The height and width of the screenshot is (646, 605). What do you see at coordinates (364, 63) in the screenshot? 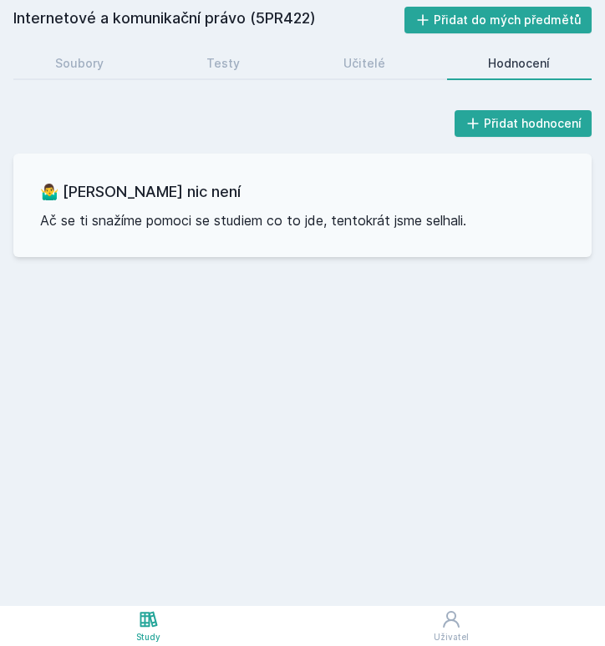
I see `a: Učitelé` at bounding box center [364, 63].